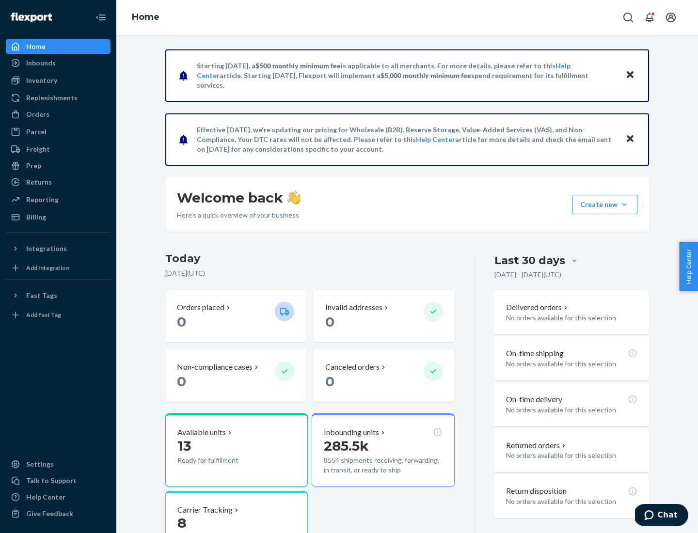 Image resolution: width=698 pixels, height=533 pixels. Describe the element at coordinates (201, 307) in the screenshot. I see `p: Orders placed` at that location.